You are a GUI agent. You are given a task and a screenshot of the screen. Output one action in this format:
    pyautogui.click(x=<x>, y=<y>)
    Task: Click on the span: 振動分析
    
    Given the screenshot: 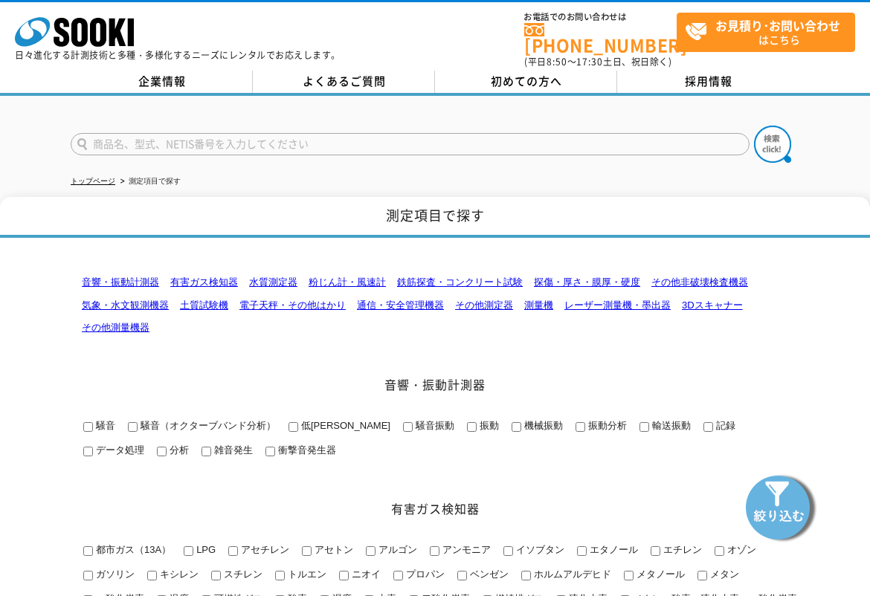 What is the action you would take?
    pyautogui.click(x=606, y=425)
    